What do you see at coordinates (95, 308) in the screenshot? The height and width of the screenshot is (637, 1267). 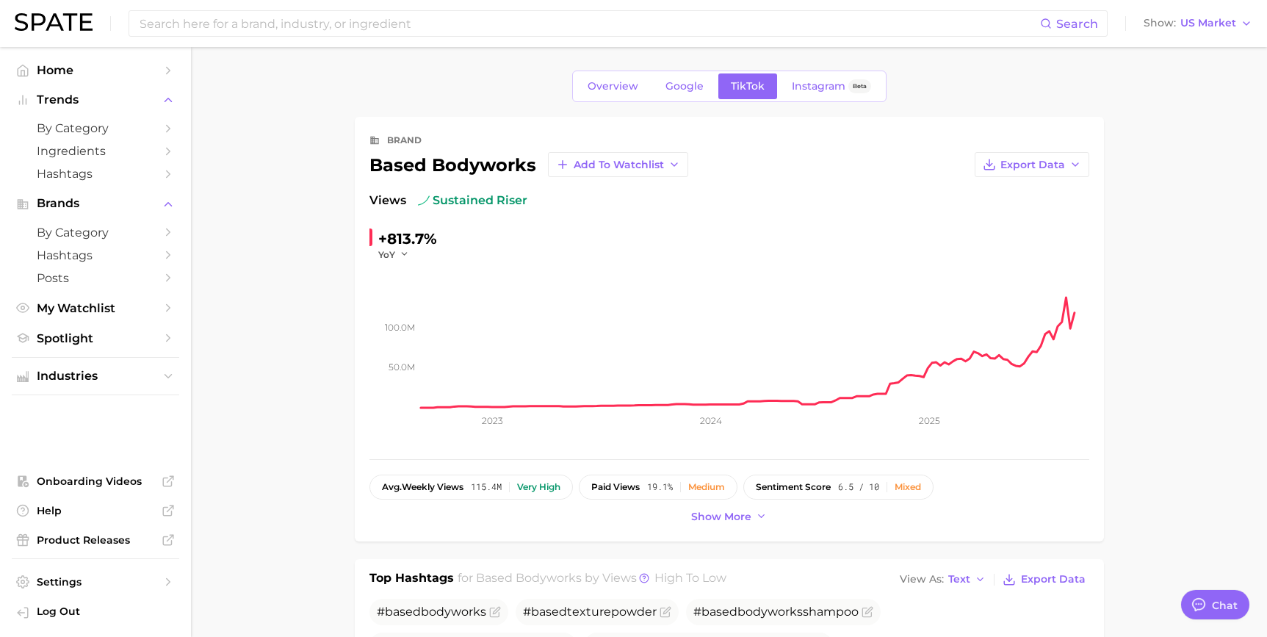 I see `span: My Watchlist` at bounding box center [95, 308].